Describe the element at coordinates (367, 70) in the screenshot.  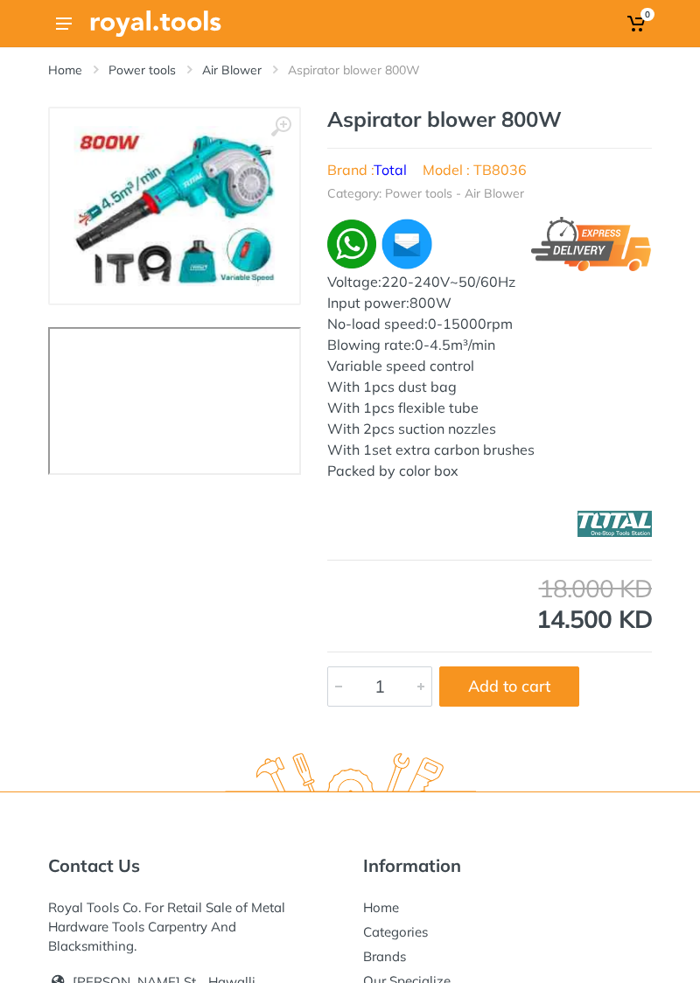
I see `li: Aspirator blower 800W` at that location.